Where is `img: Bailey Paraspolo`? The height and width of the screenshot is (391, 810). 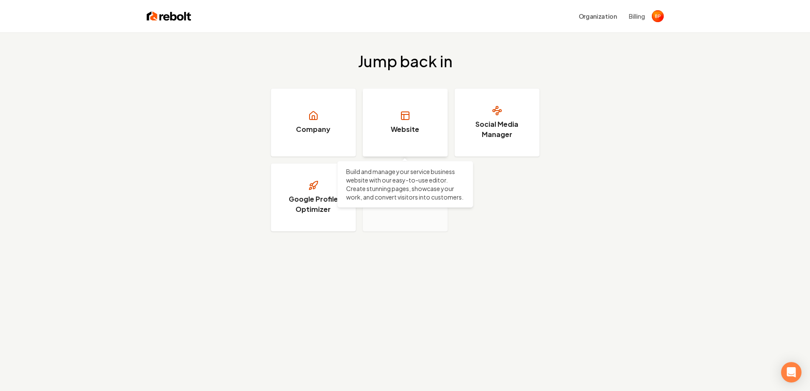
img: Bailey Paraspolo is located at coordinates (658, 16).